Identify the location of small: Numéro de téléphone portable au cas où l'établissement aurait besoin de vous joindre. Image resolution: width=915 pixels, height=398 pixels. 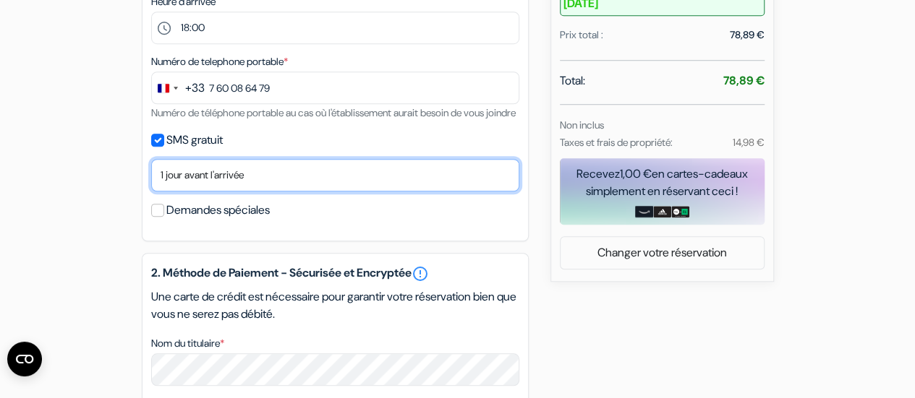
(333, 113).